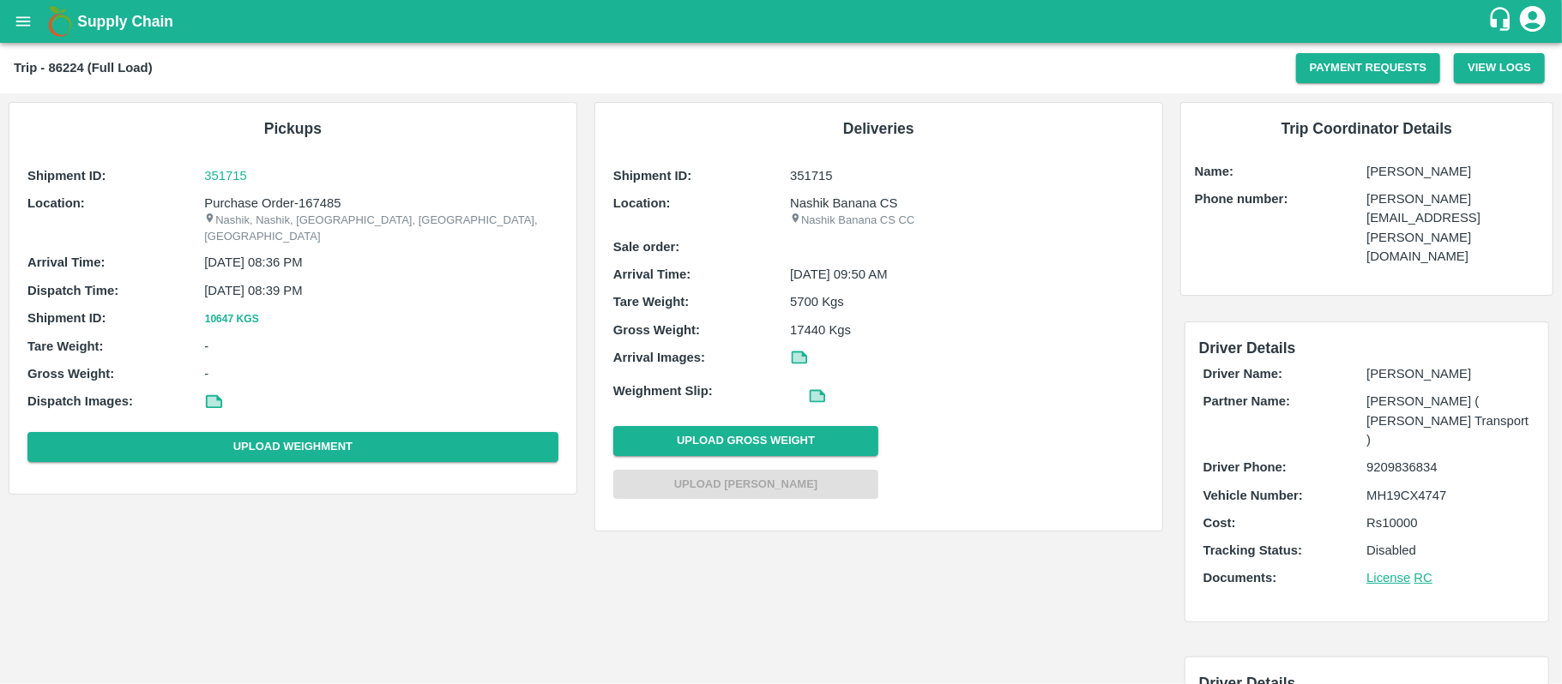  What do you see at coordinates (381, 176) in the screenshot?
I see `a: 351715` at bounding box center [381, 176].